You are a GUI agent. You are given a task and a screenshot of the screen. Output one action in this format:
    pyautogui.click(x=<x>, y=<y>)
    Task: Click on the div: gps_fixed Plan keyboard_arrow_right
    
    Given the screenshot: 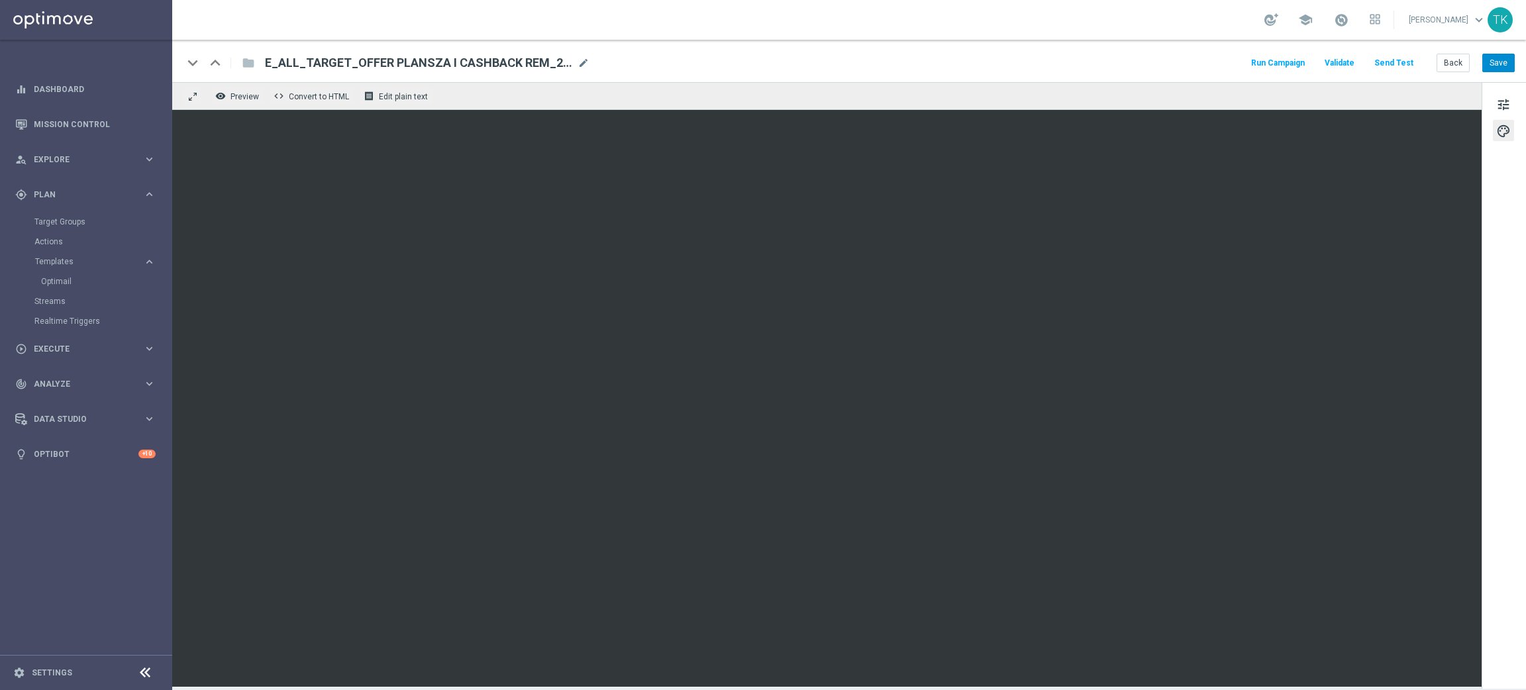 What is the action you would take?
    pyautogui.click(x=85, y=195)
    